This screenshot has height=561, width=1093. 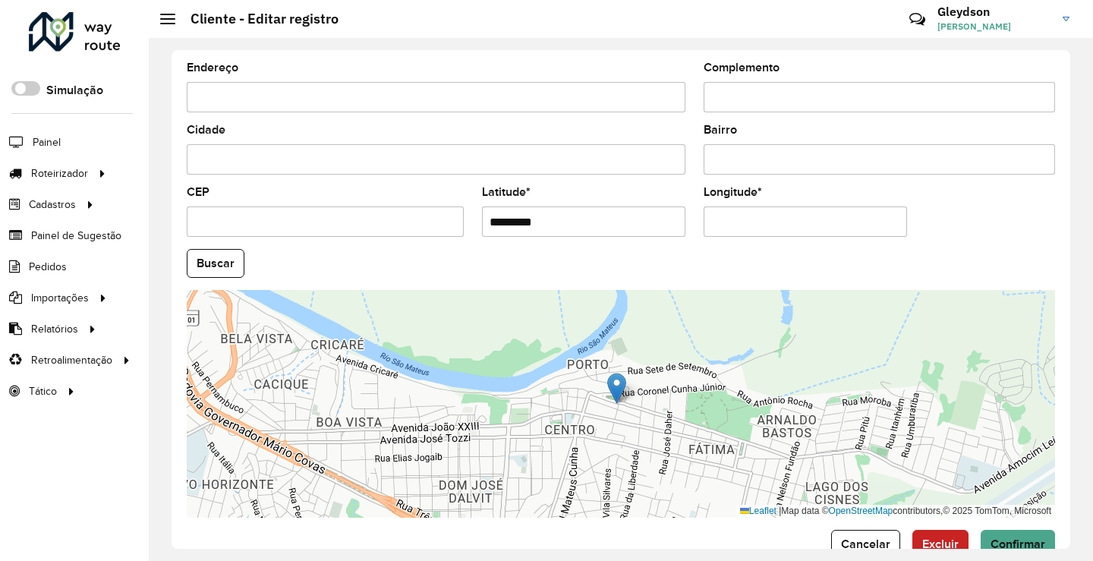 I want to click on span: Confirmar, so click(x=1018, y=543).